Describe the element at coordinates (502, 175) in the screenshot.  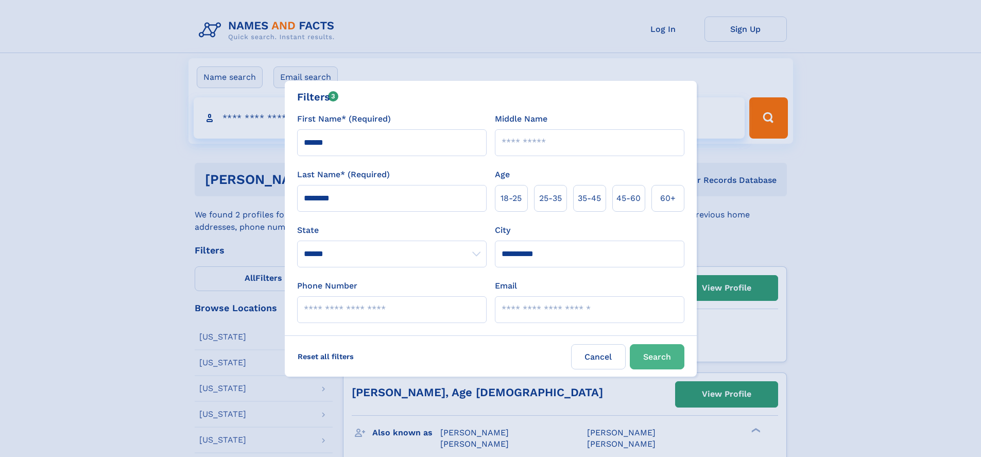
I see `label: Age` at that location.